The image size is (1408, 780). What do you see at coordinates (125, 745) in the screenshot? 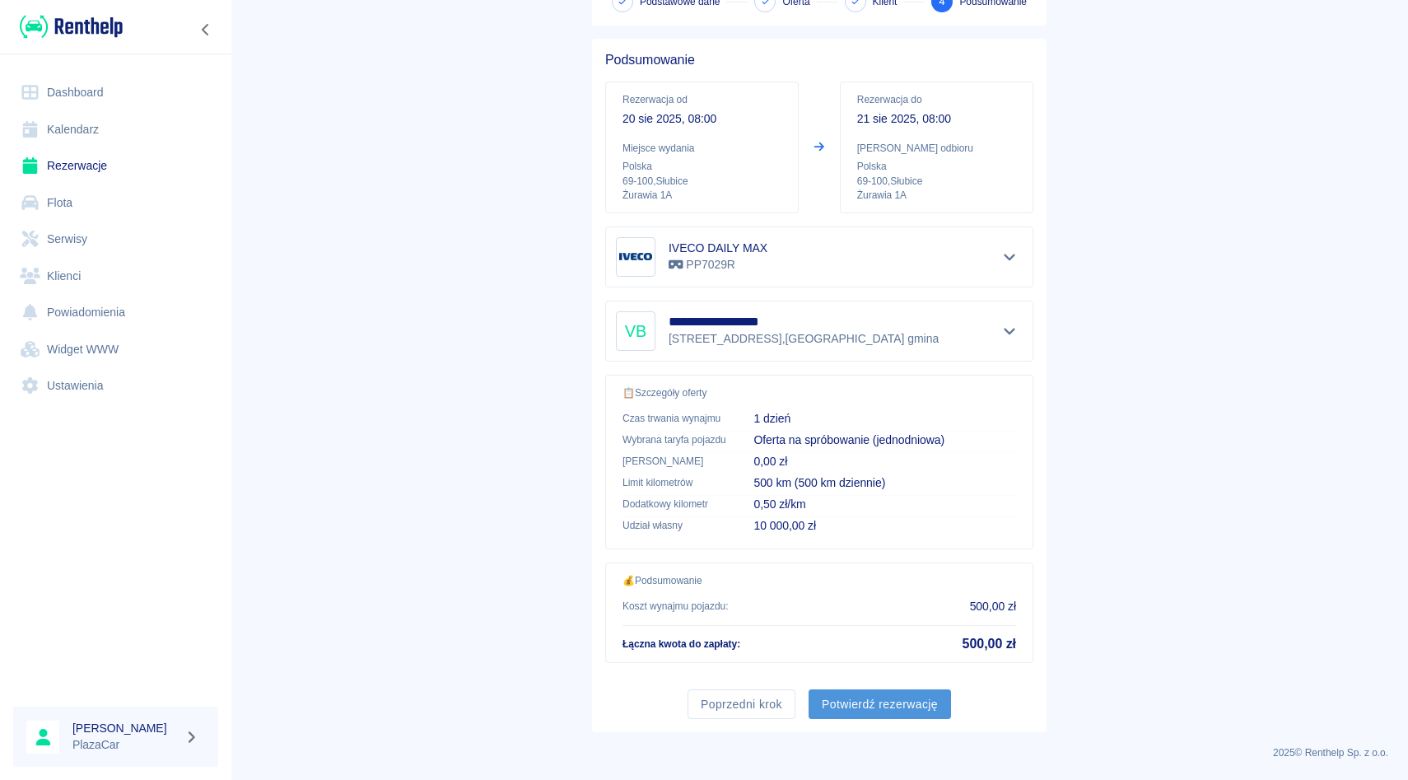
I see `p: PlazaCar` at bounding box center [125, 745].